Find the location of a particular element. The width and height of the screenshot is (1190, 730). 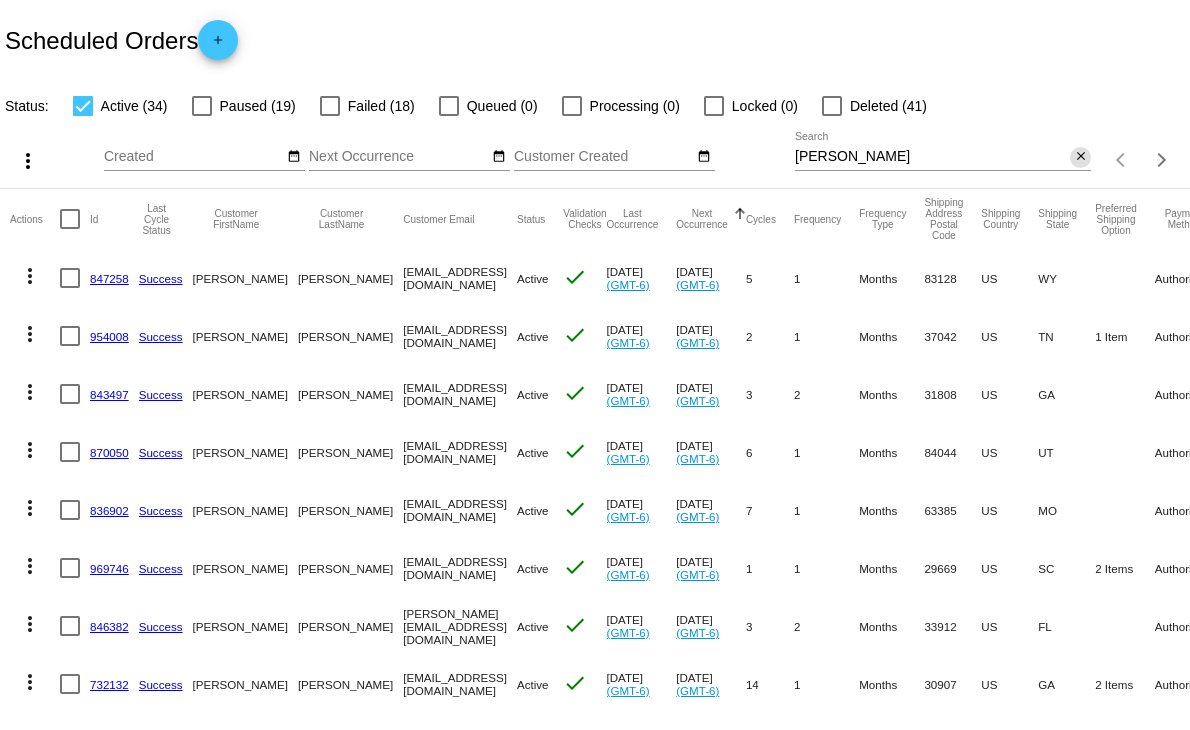

span: Status: is located at coordinates (27, 106).